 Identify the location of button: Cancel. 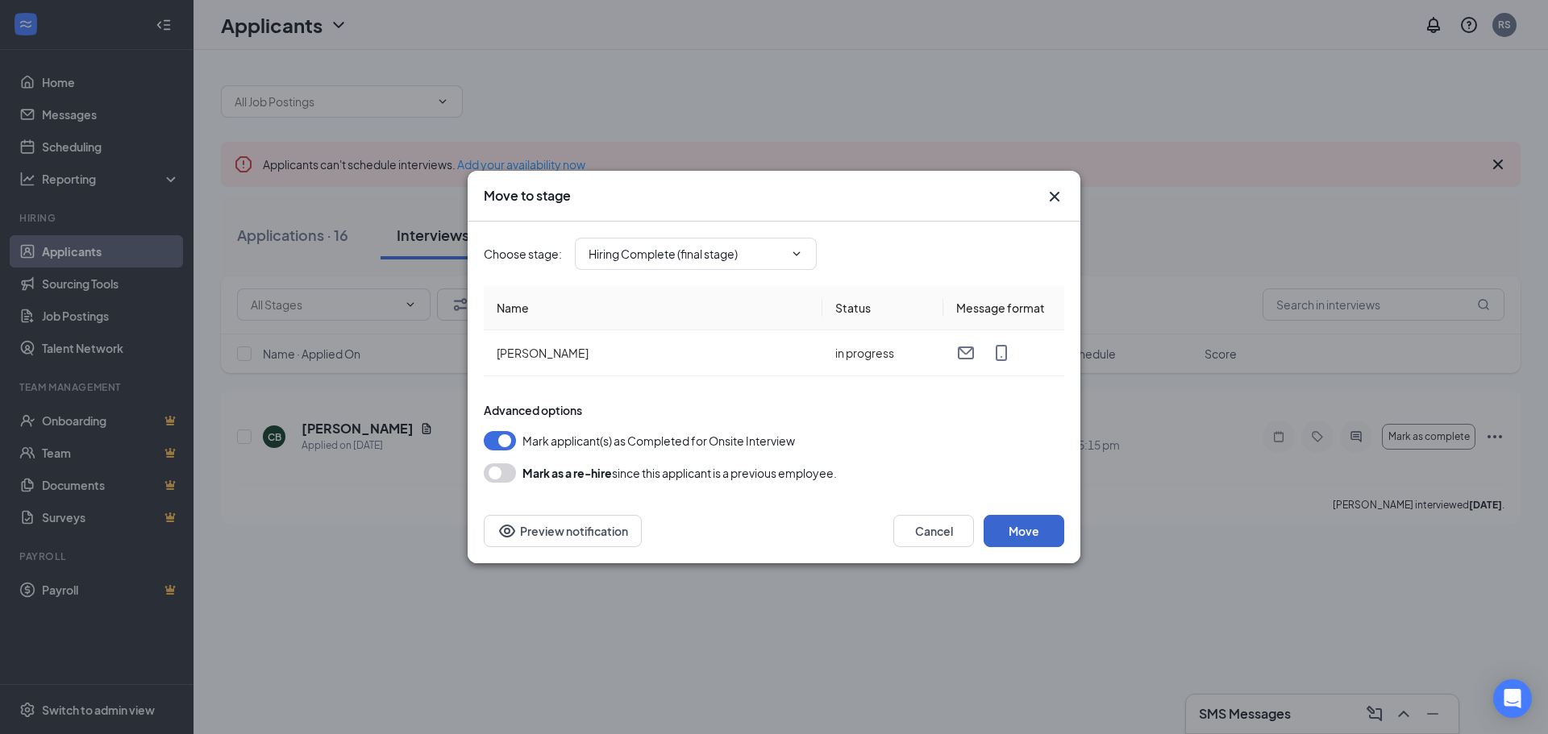
(933, 531).